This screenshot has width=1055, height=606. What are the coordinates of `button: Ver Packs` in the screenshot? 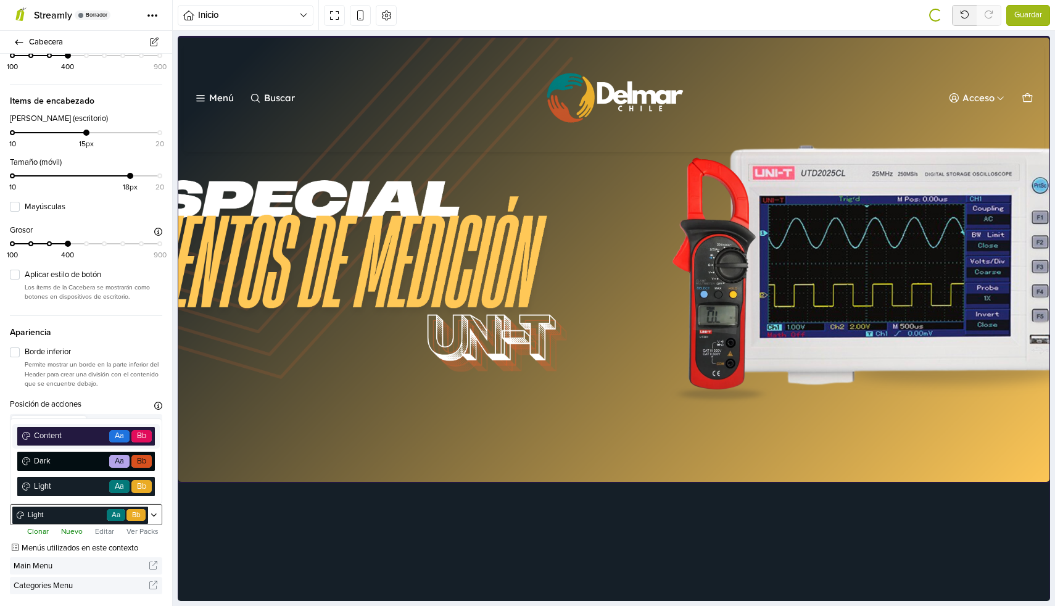 It's located at (142, 531).